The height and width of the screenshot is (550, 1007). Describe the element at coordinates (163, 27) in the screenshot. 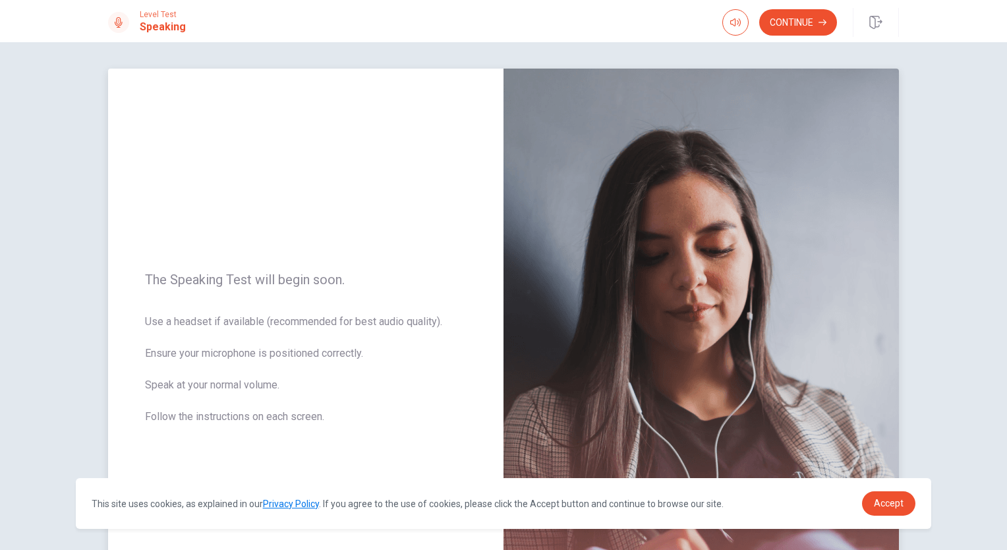

I see `h1: Speaking` at that location.